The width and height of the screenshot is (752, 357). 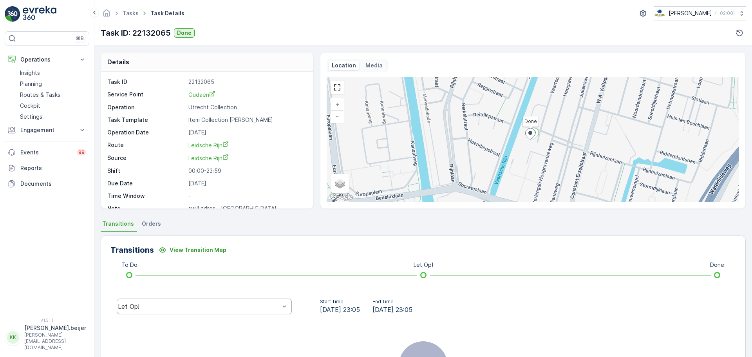 I want to click on p: Task ID, so click(x=146, y=82).